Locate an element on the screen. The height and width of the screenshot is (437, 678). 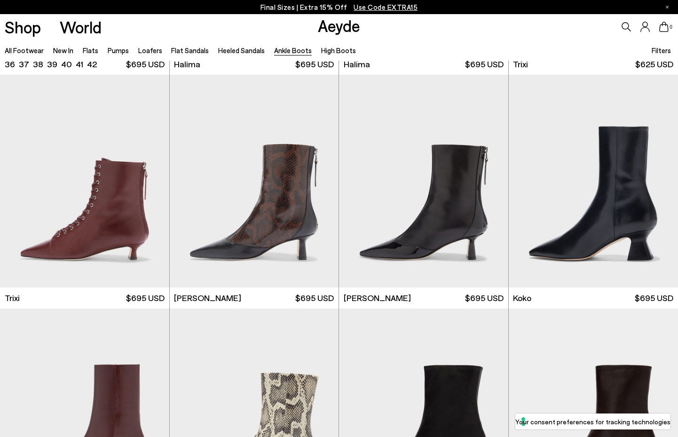
button: Your consent preferences for tracking technologies is located at coordinates (593, 422).